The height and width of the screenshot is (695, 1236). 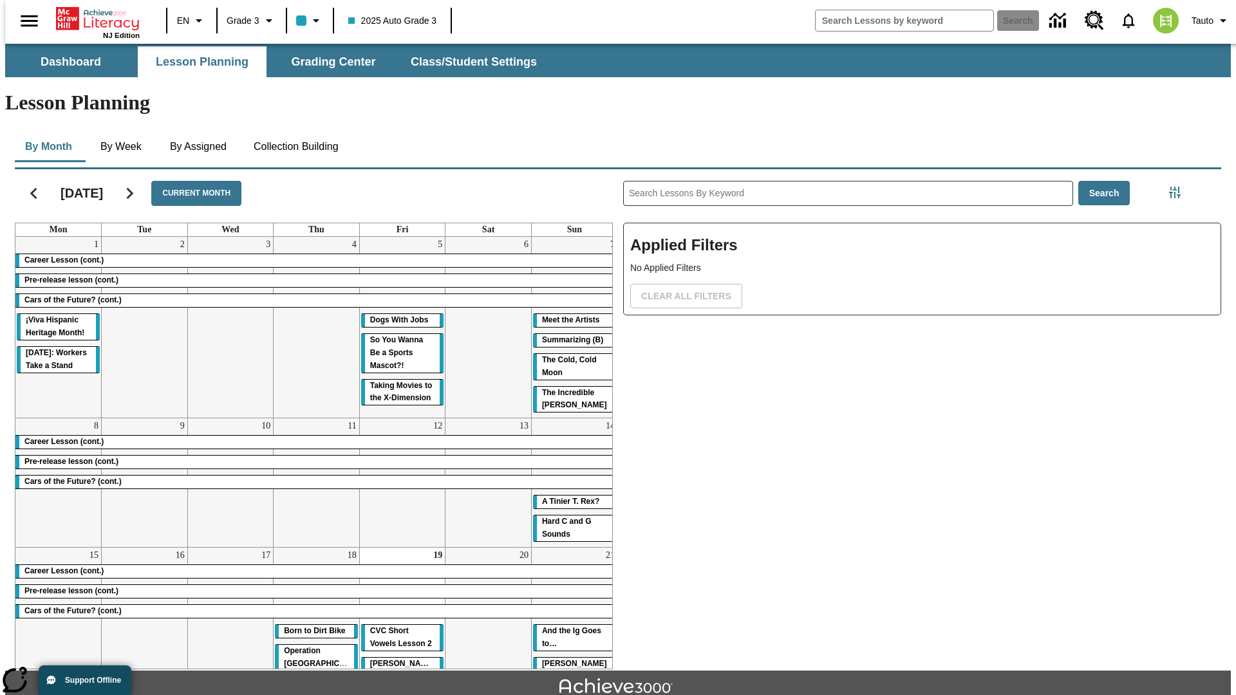 I want to click on a: September 10, 2025, so click(x=266, y=426).